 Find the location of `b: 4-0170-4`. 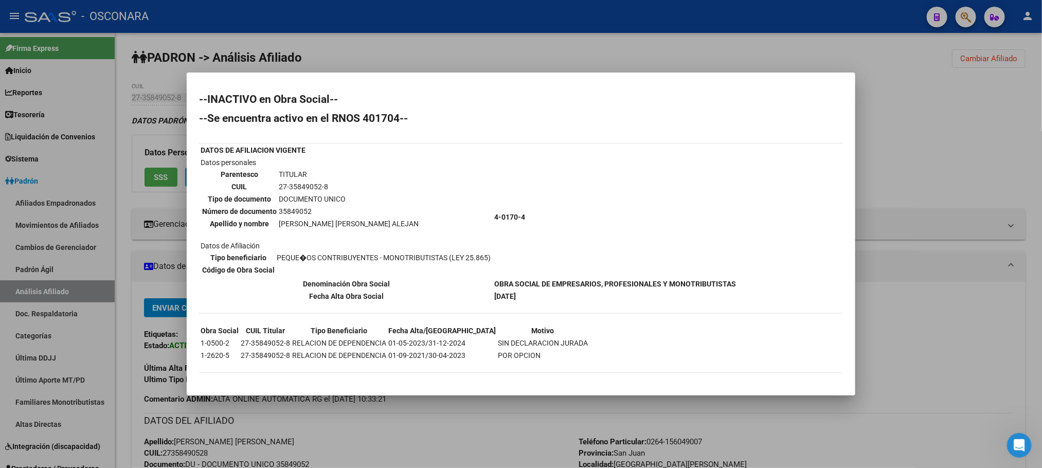

b: 4-0170-4 is located at coordinates (510, 217).